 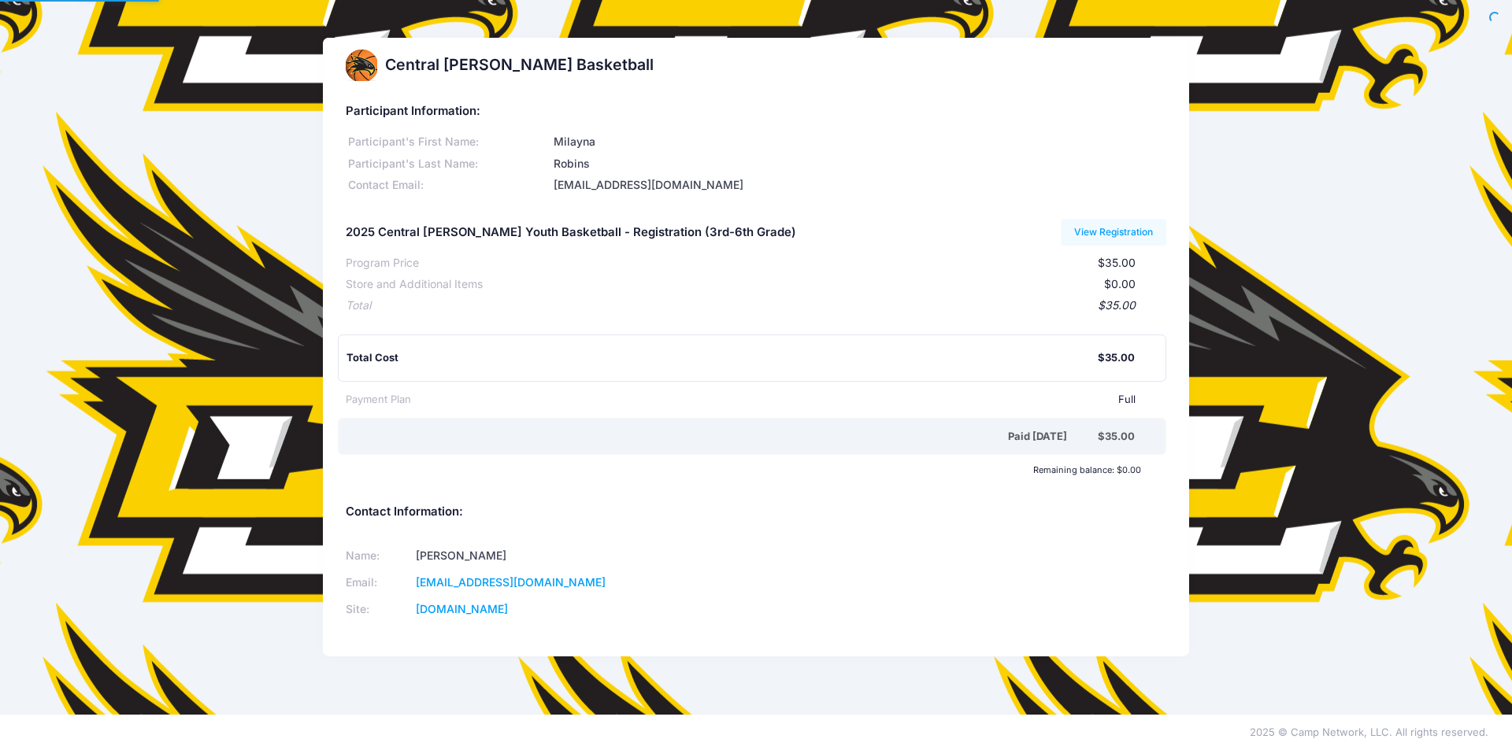 What do you see at coordinates (743, 470) in the screenshot?
I see `div: Remaining balance: $0.00` at bounding box center [743, 470].